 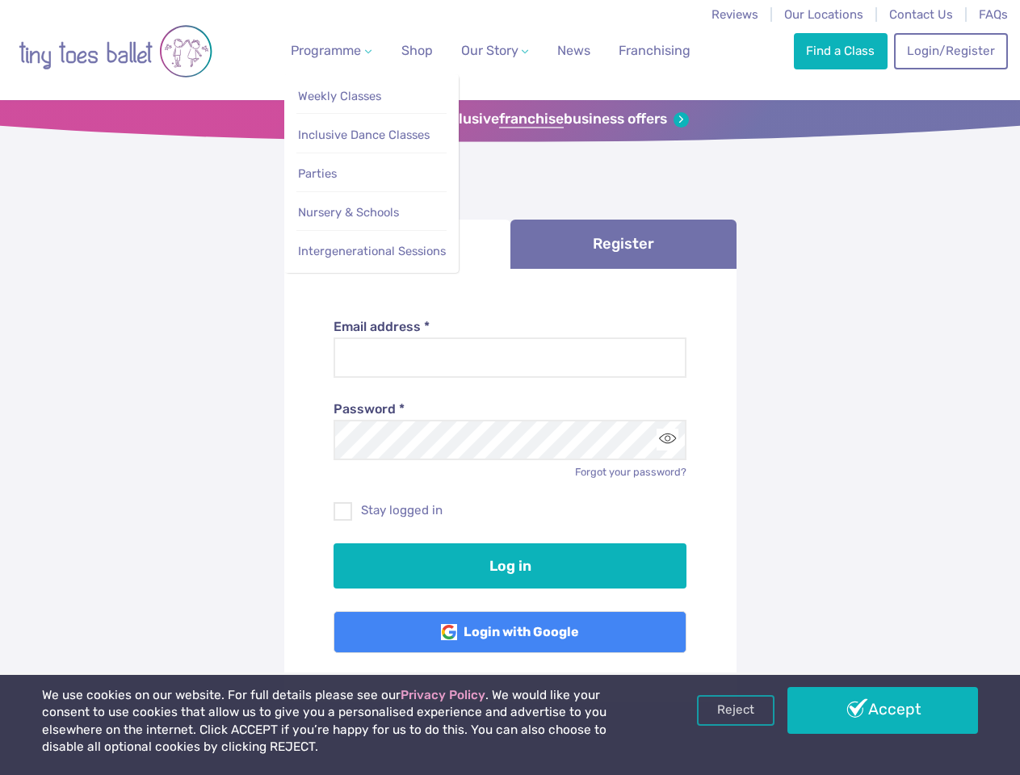 What do you see at coordinates (510, 632) in the screenshot?
I see `a: Login with Google` at bounding box center [510, 632].